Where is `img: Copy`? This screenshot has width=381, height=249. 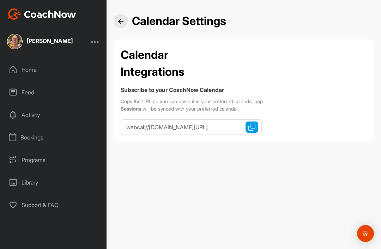 img: Copy is located at coordinates (252, 127).